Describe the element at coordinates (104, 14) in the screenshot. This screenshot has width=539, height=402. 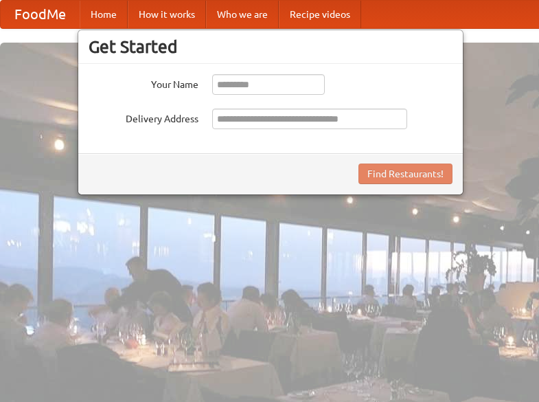
I see `a: Home` at that location.